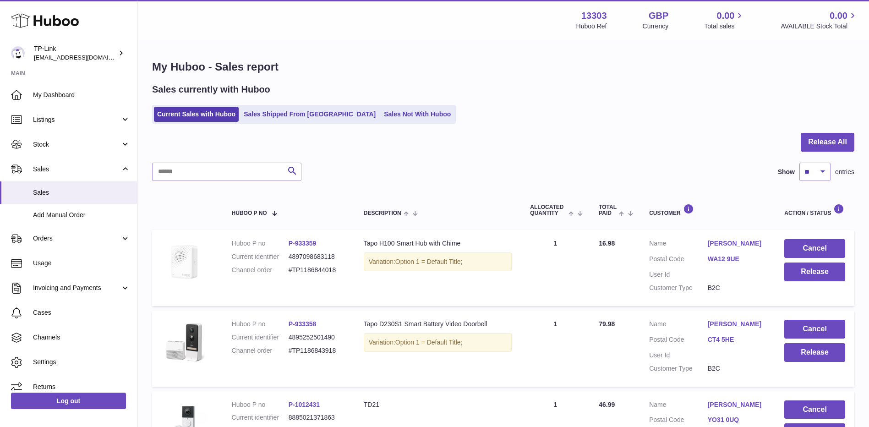 The image size is (869, 427). Describe the element at coordinates (707, 210) in the screenshot. I see `div: Customer` at that location.